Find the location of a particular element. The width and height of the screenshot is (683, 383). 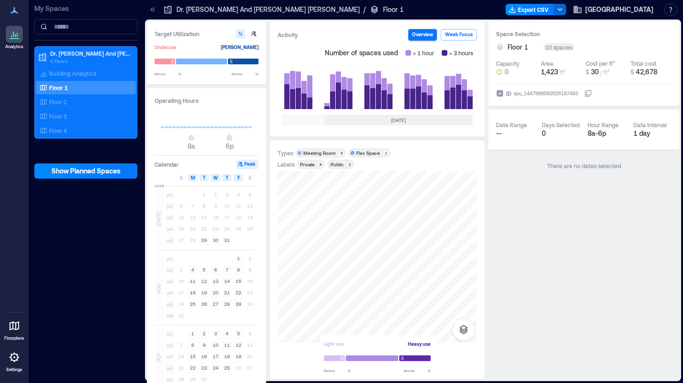

span: 1,423 is located at coordinates (549, 71).